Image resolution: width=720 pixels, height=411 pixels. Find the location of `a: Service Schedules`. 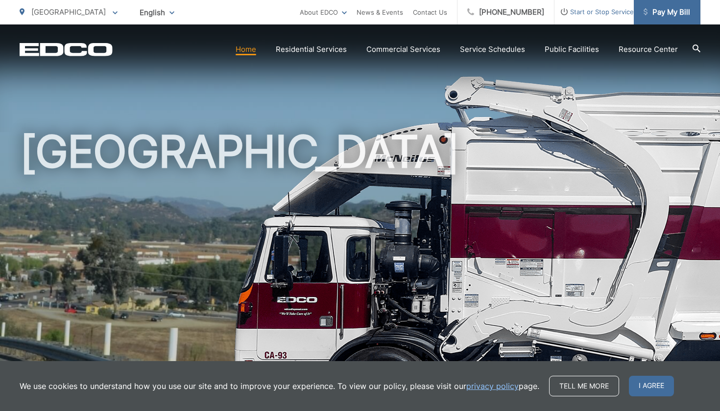

a: Service Schedules is located at coordinates (492, 49).